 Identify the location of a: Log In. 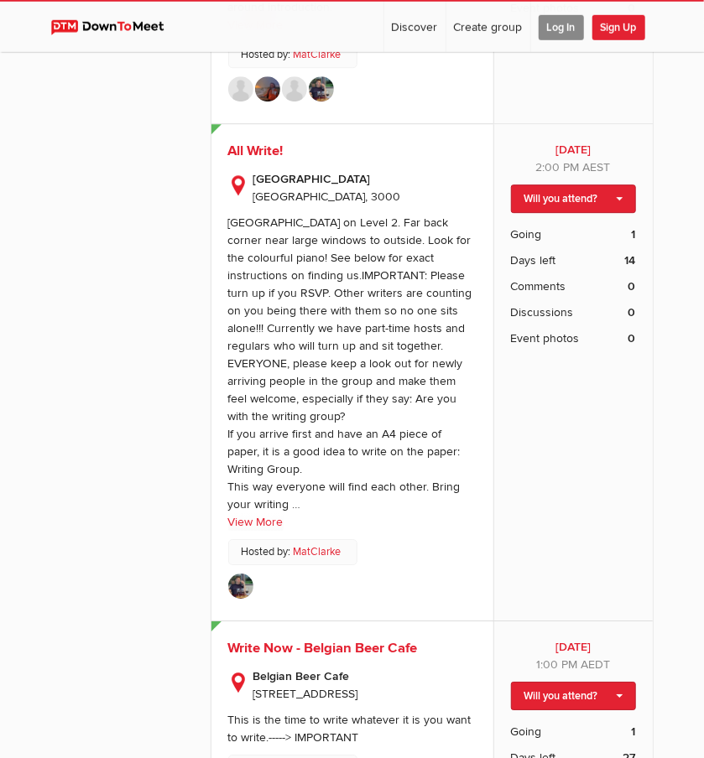
(561, 27).